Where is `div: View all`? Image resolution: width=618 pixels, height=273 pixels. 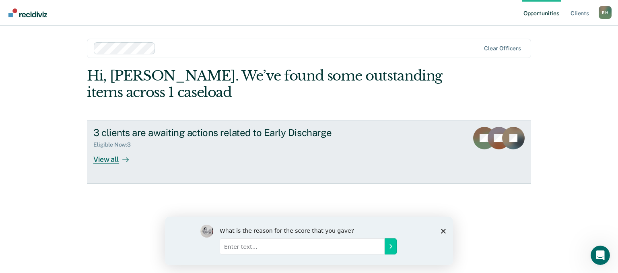
div: View all is located at coordinates (116, 156).